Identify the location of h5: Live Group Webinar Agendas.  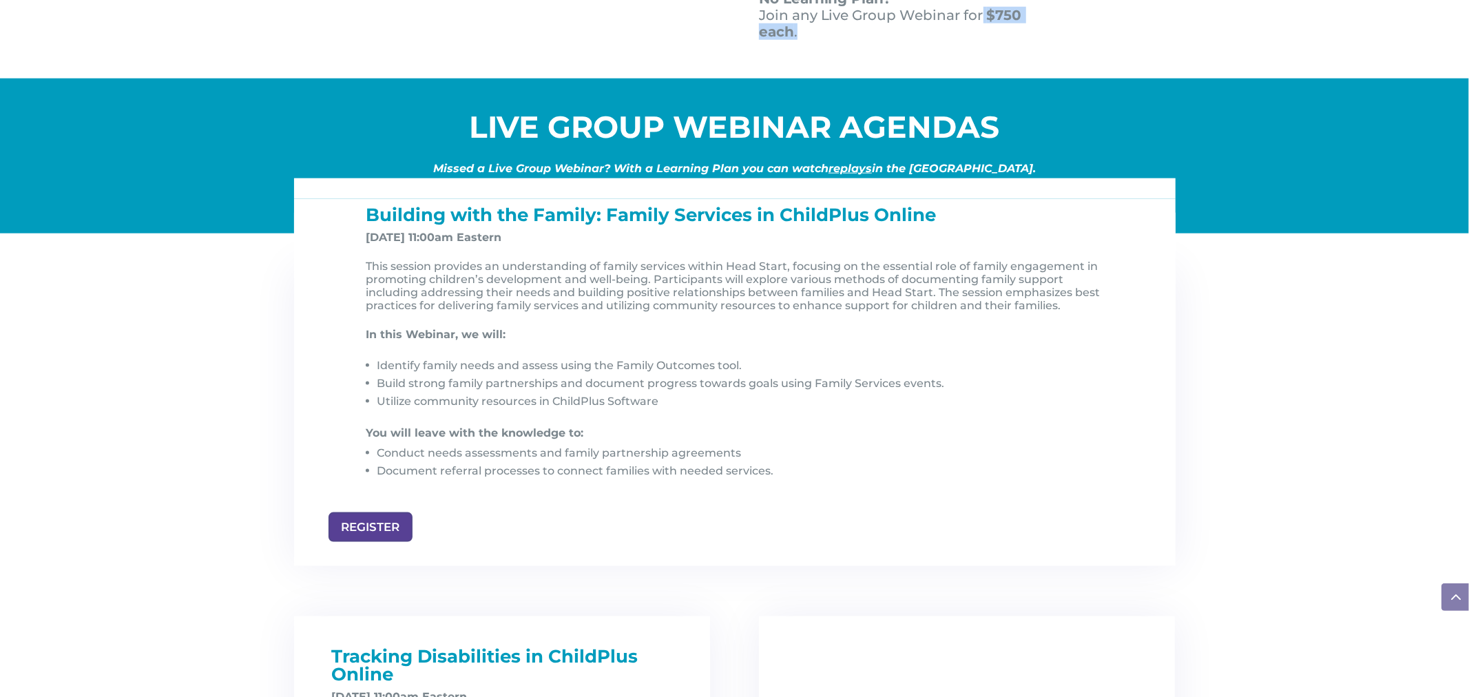
(735, 130).